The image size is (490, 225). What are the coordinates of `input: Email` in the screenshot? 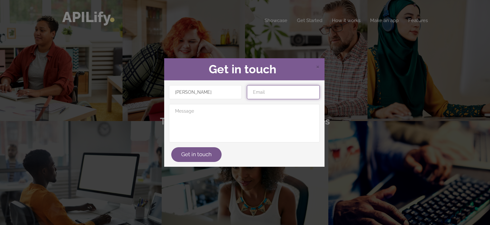 It's located at (283, 92).